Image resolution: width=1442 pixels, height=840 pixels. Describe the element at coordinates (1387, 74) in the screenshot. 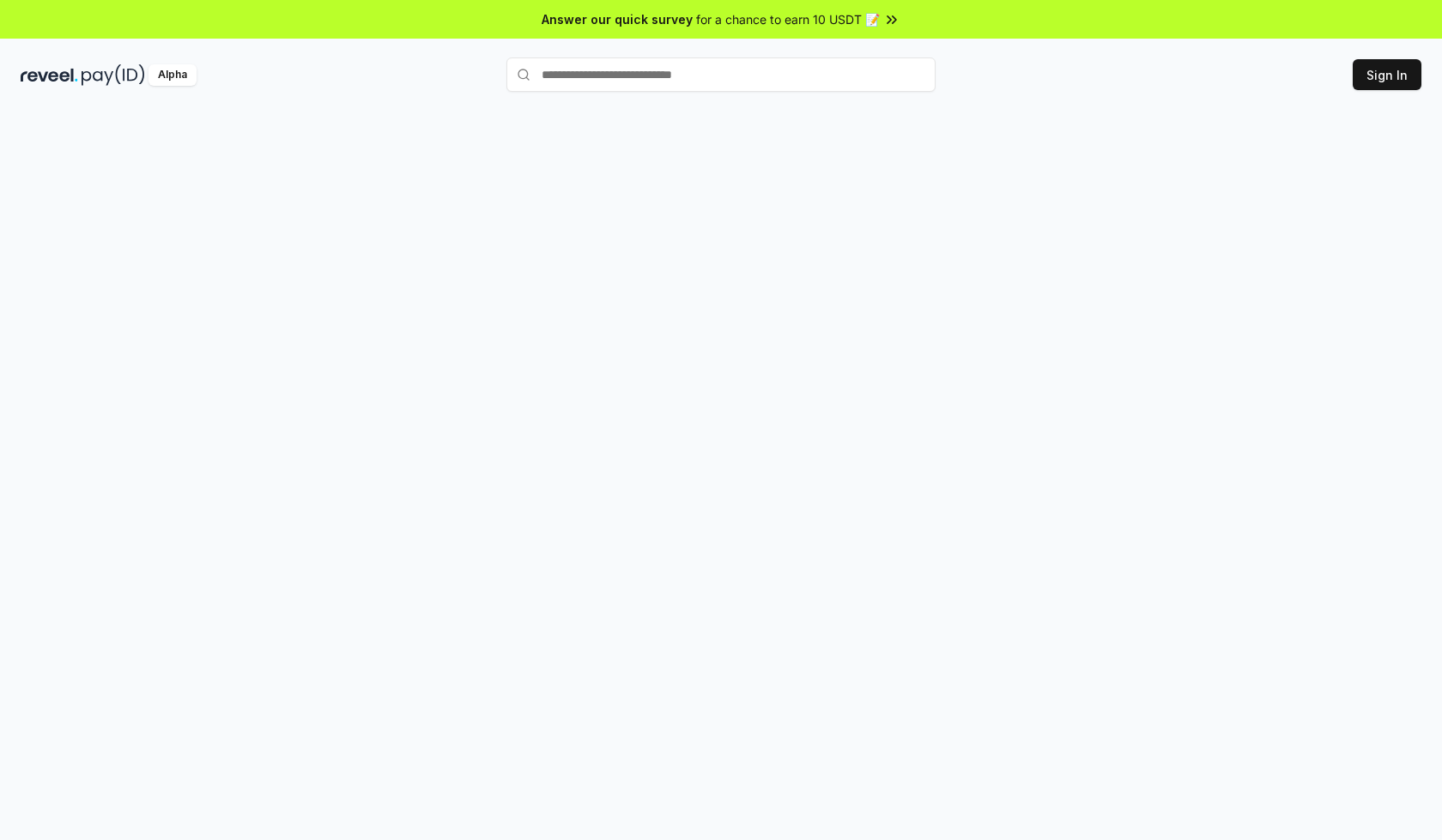

I see `button: Sign In` at that location.